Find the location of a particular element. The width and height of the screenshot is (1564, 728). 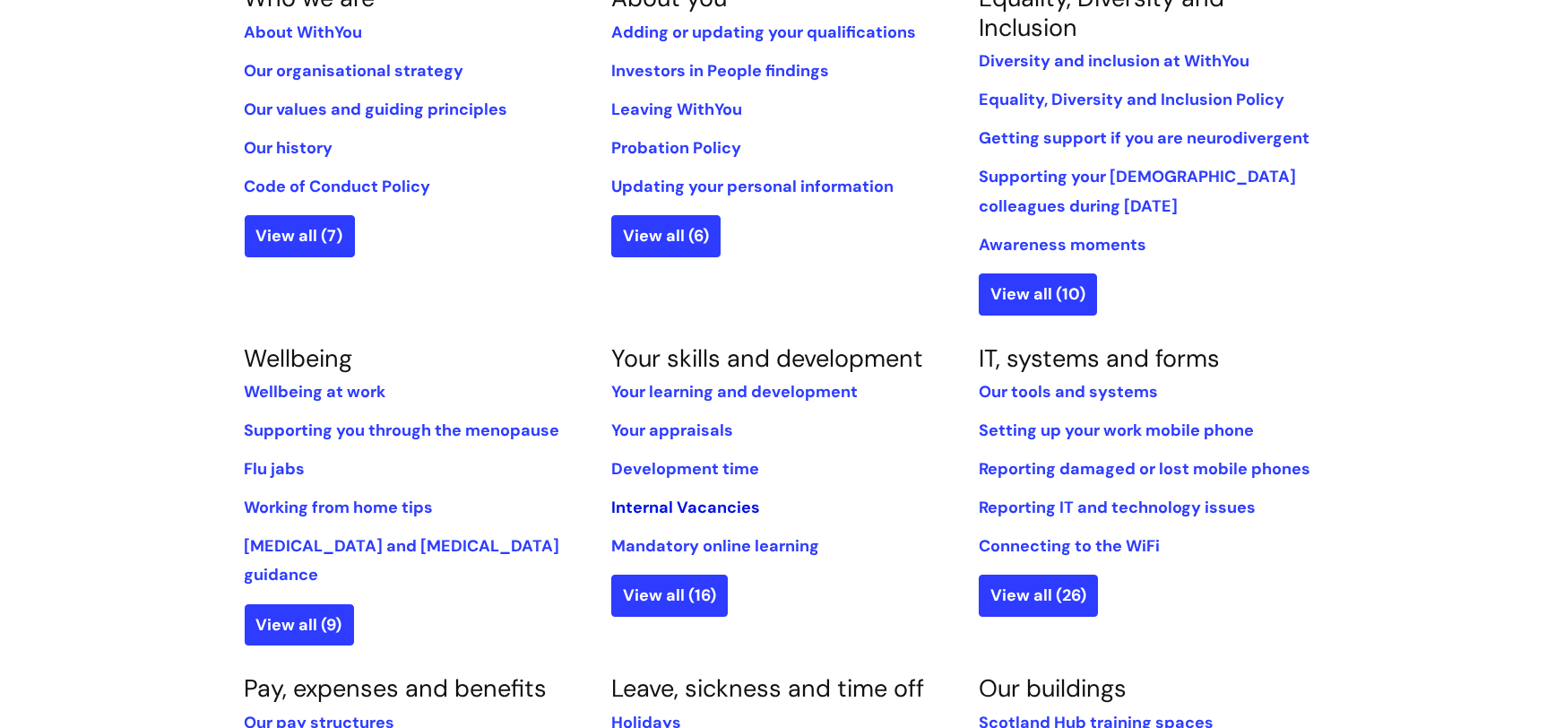

a: Connecting to the WiFi is located at coordinates (1069, 546).